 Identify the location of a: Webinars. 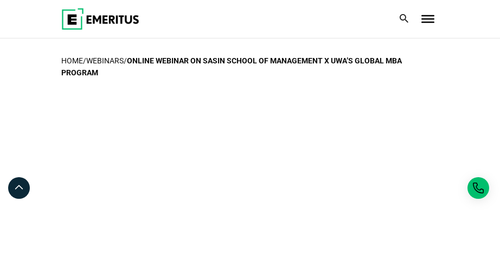
(105, 61).